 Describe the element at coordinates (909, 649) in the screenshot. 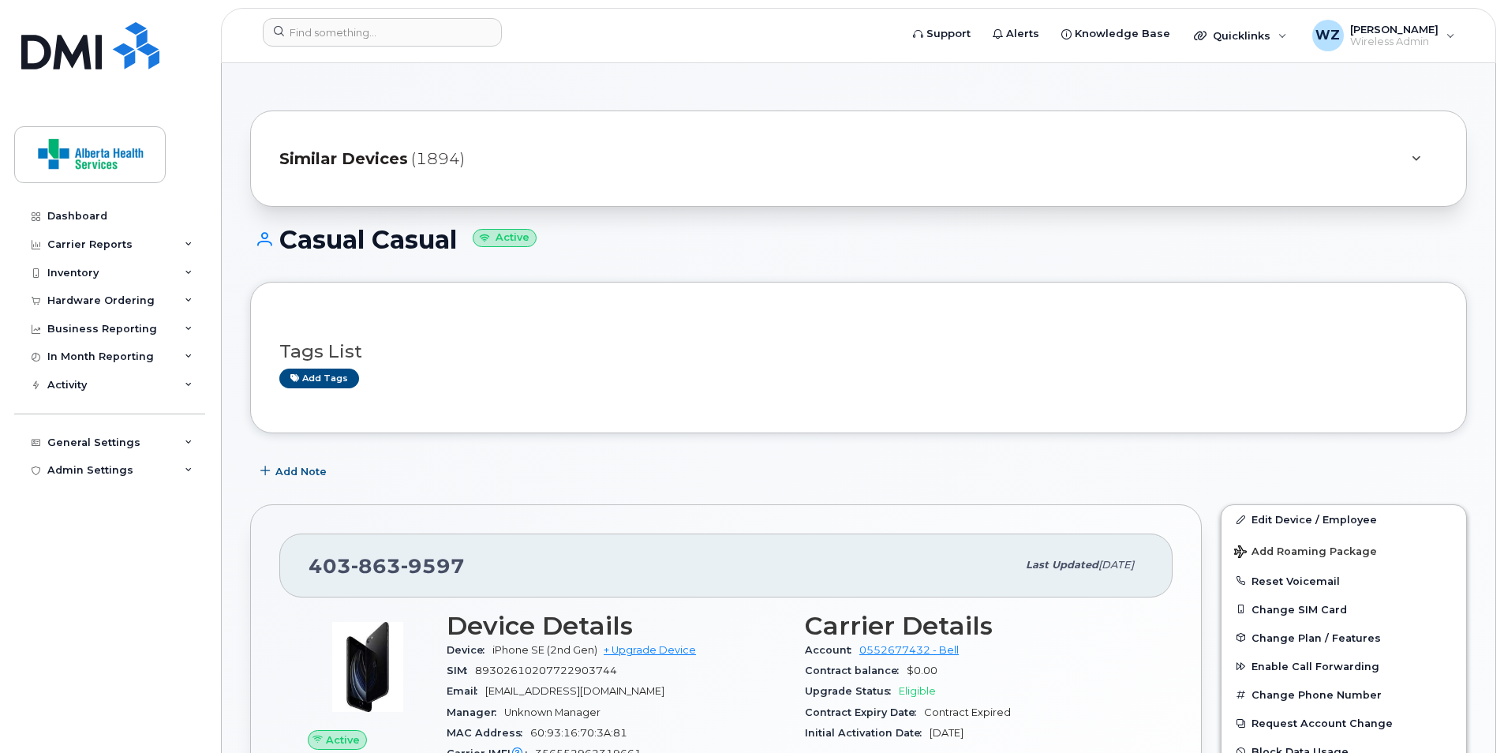

I see `a: 0552677432 - Bell` at that location.